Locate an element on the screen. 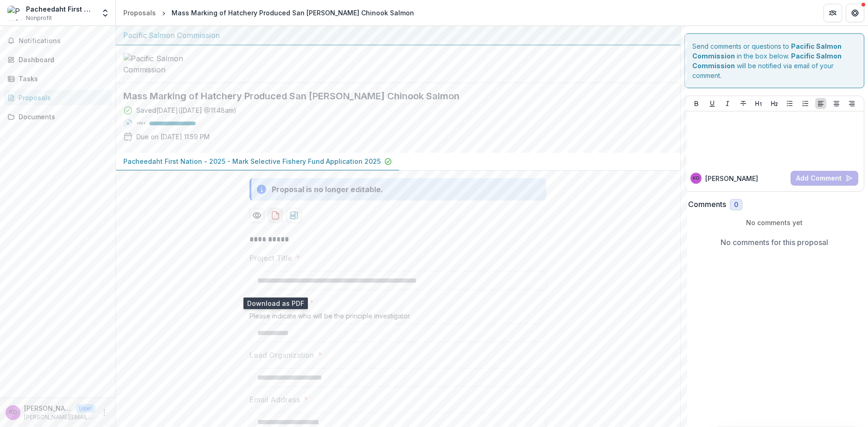 Image resolution: width=868 pixels, height=427 pixels. button: Heading 2 is located at coordinates (775, 103).